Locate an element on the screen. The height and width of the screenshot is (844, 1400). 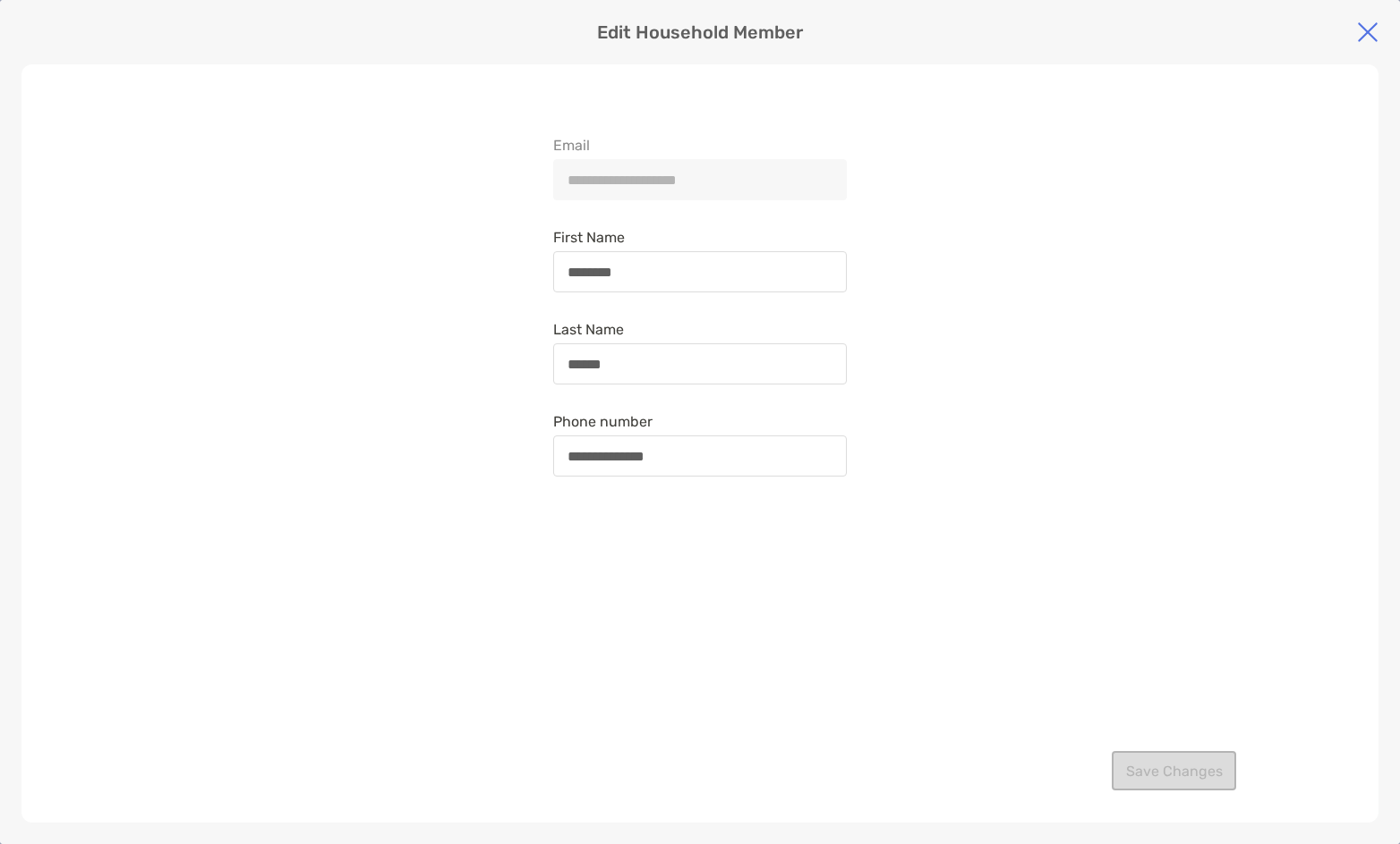
span: Phone number is located at coordinates (700, 421).